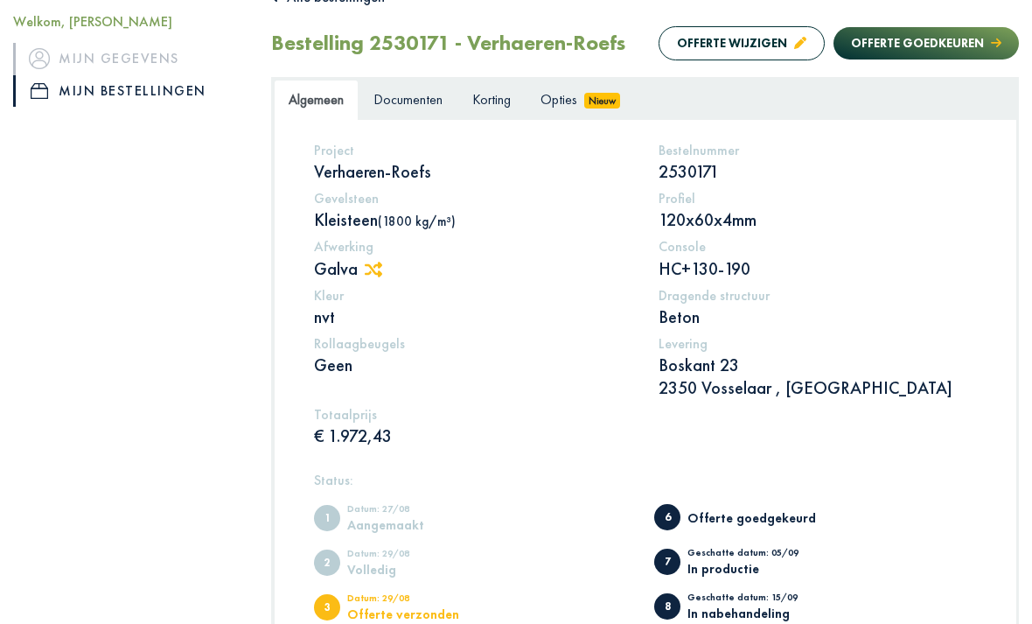 This screenshot has height=624, width=1032. Describe the element at coordinates (129, 59) in the screenshot. I see `a: iconMijn gegevens` at that location.